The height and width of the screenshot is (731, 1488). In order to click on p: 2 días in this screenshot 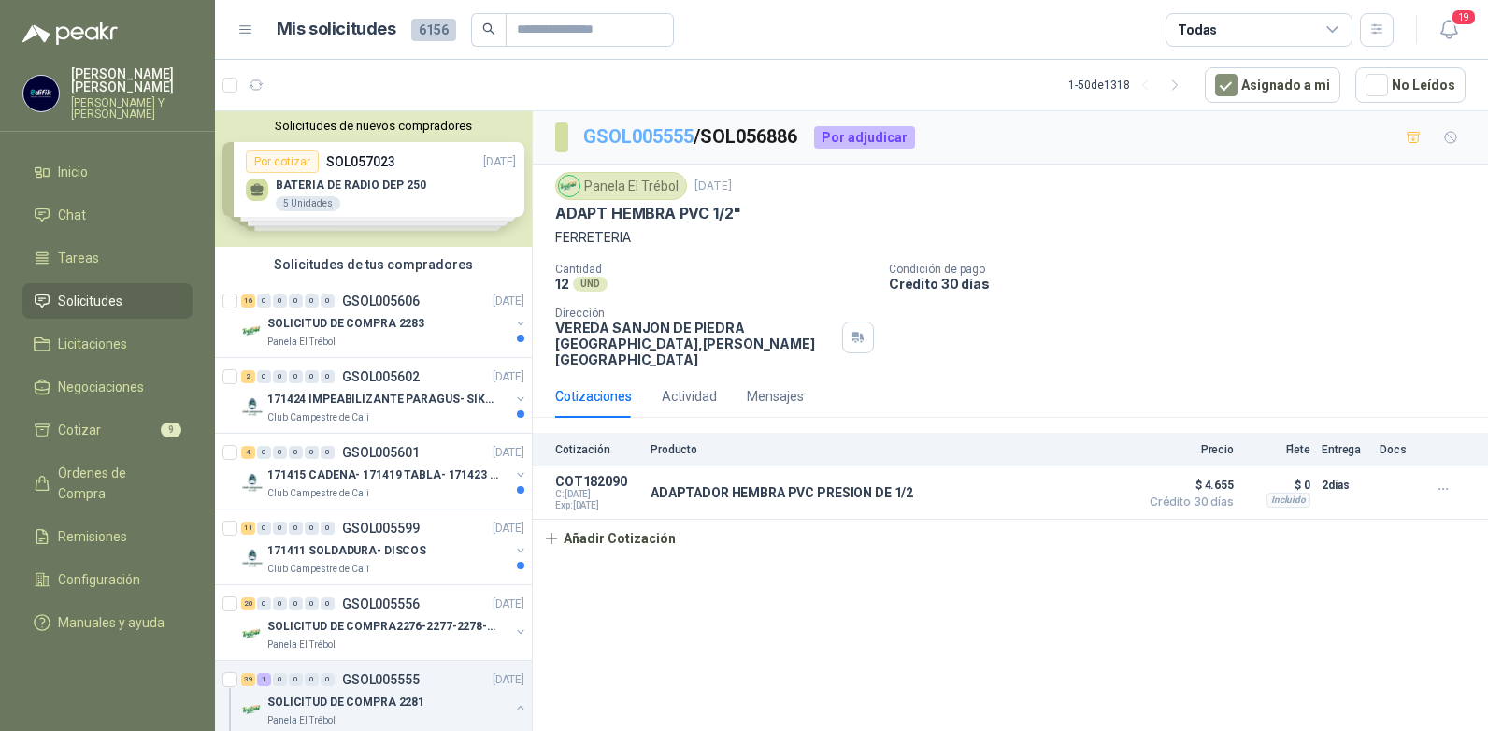, I will do `click(1345, 485)`.